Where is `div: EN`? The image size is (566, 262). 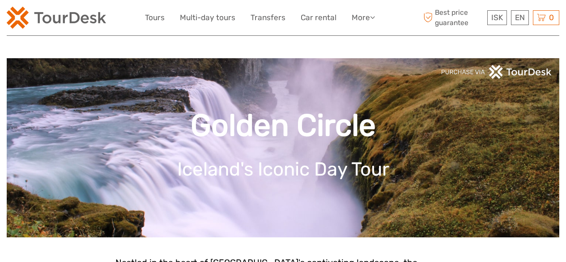 div: EN is located at coordinates (520, 17).